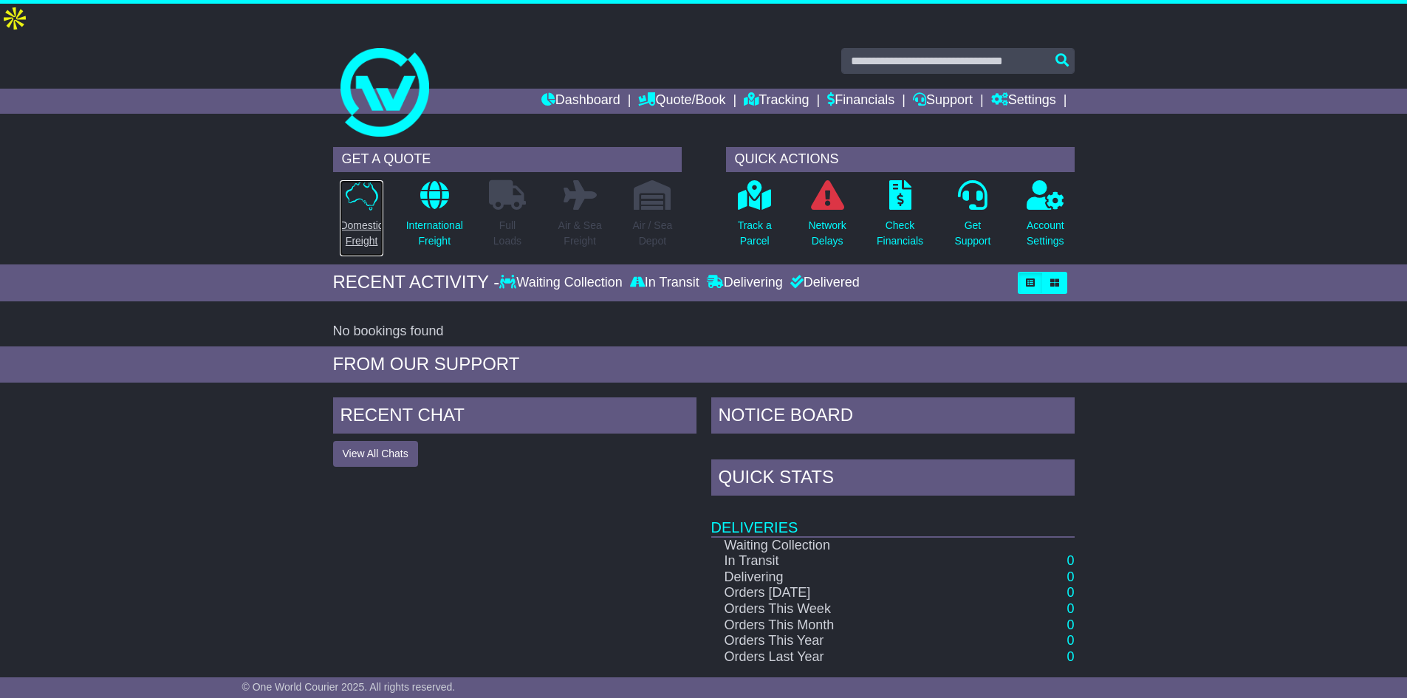 This screenshot has width=1407, height=698. What do you see at coordinates (704, 364) in the screenshot?
I see `div: FROM OUR SUPPORT` at bounding box center [704, 364].